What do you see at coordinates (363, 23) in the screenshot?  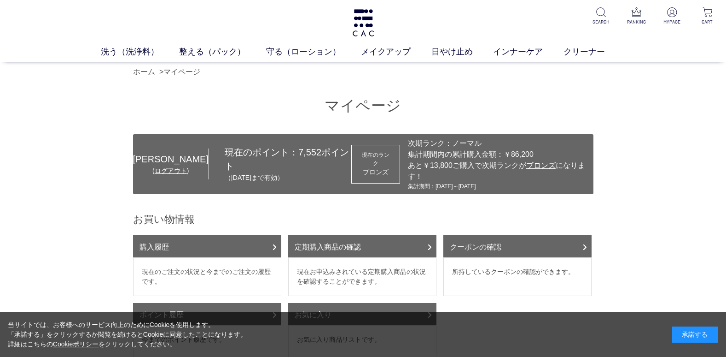 I see `img: logo` at bounding box center [363, 23].